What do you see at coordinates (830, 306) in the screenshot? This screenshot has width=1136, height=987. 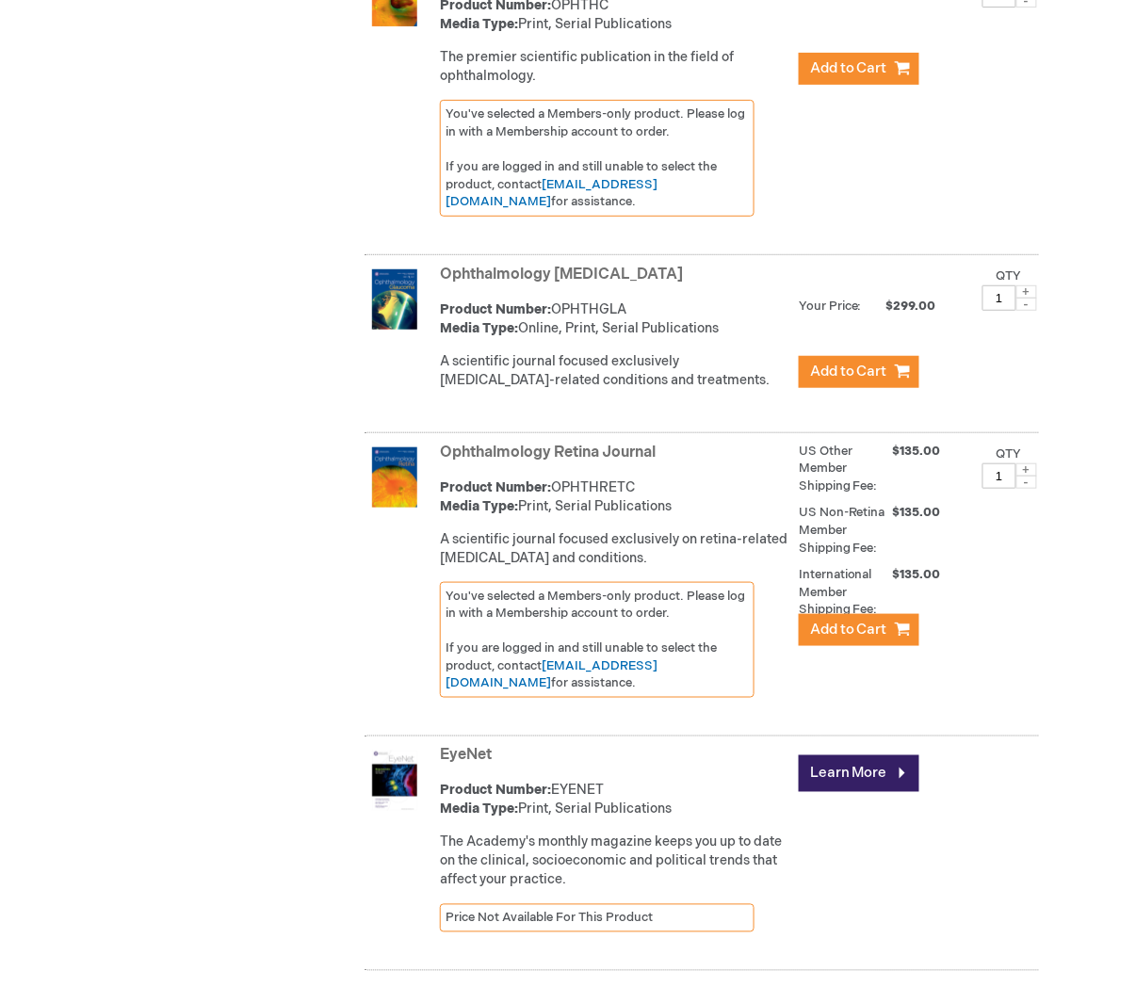 I see `strong: Your Price:` at bounding box center [830, 306].